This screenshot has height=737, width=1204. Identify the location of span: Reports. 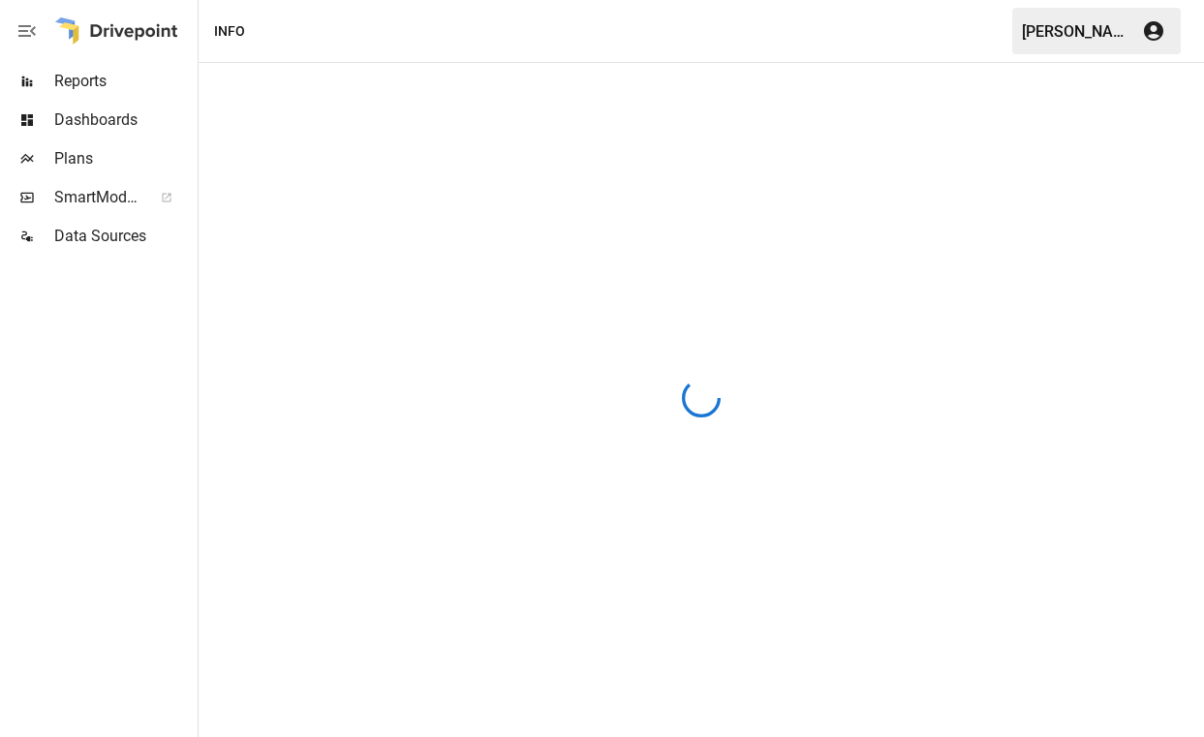
(124, 81).